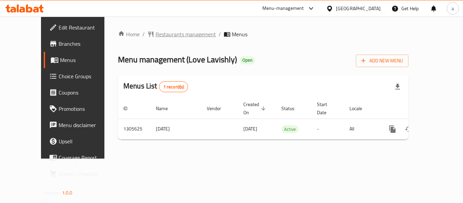  Describe the element at coordinates (255, 108) in the screenshot. I see `span: Created On` at that location.